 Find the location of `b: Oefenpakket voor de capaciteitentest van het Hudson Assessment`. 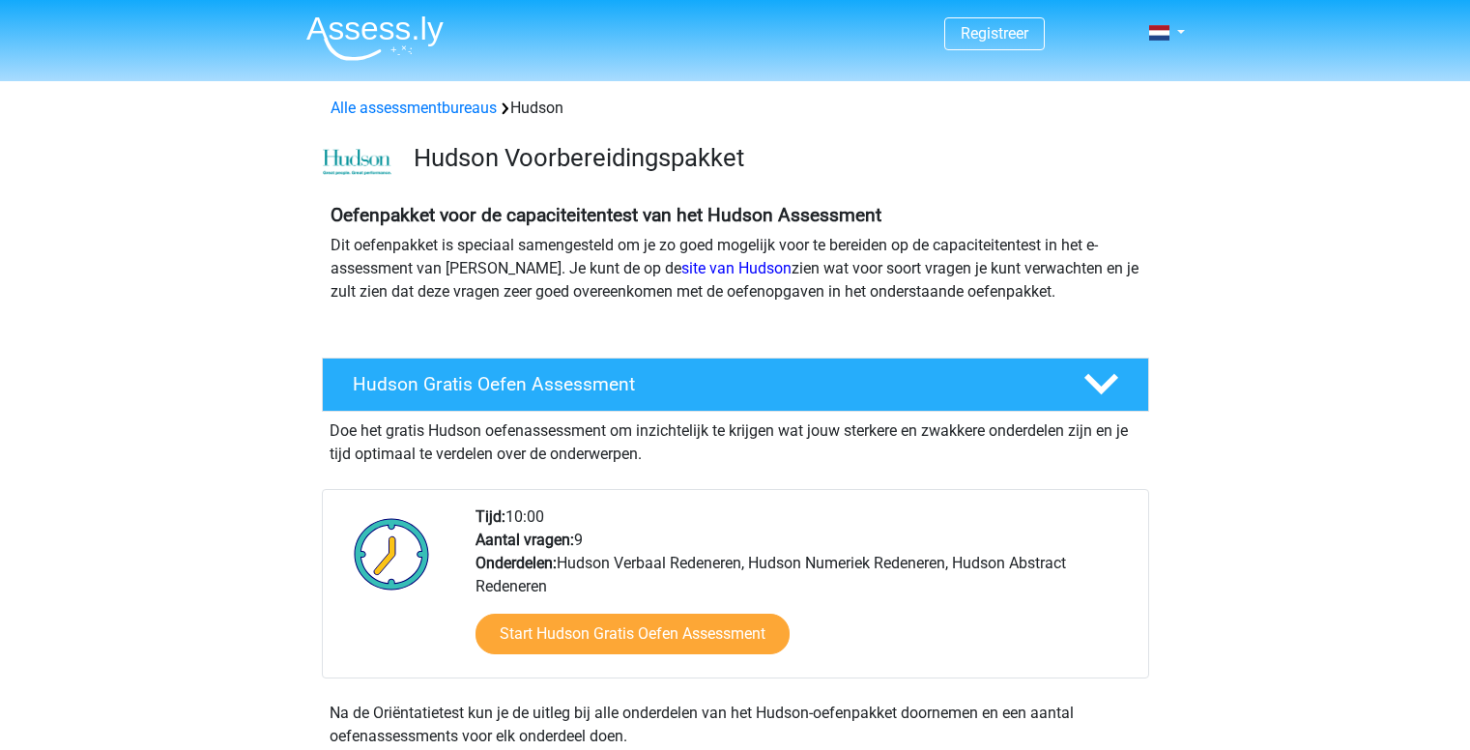

b: Oefenpakket voor de capaciteitentest van het Hudson Assessment is located at coordinates (606, 215).